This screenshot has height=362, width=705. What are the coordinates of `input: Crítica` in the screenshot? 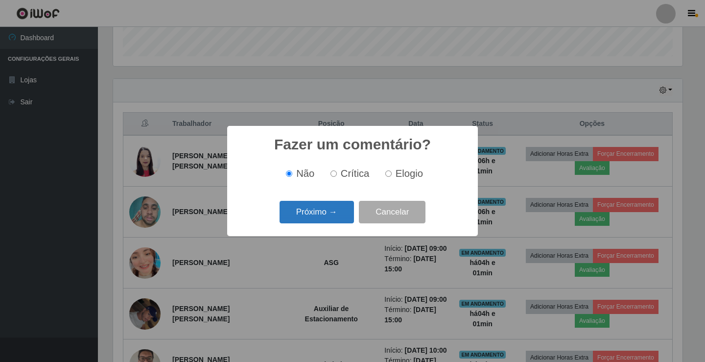 It's located at (333, 173).